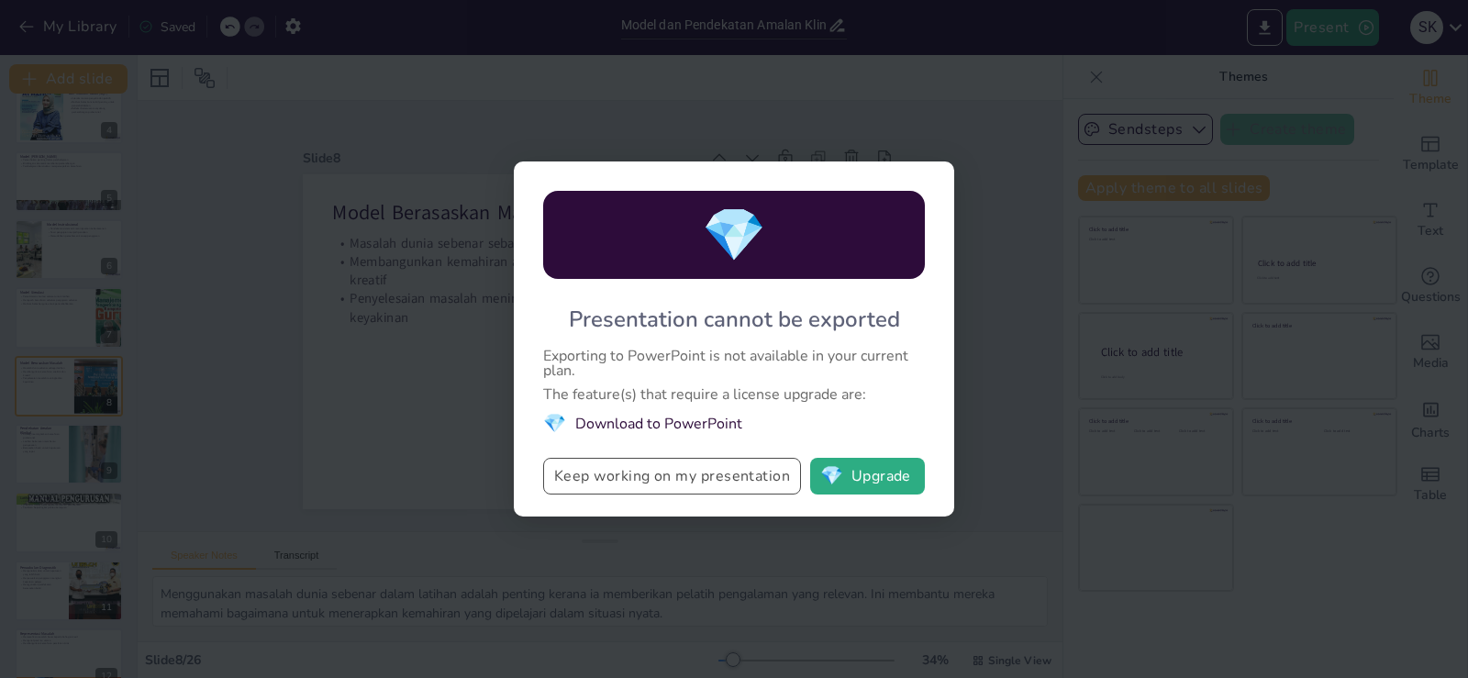  I want to click on li: Download to PowerPoint, so click(734, 423).